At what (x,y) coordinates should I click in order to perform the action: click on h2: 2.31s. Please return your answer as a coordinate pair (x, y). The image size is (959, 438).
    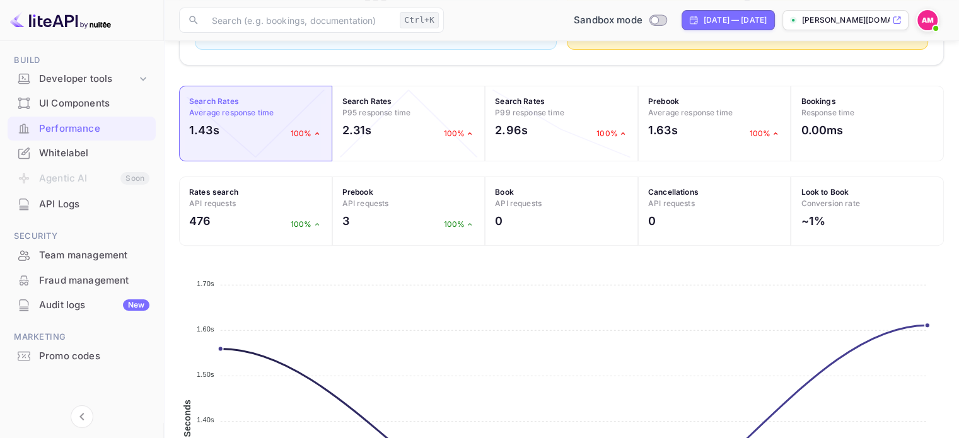
    Looking at the image, I should click on (357, 130).